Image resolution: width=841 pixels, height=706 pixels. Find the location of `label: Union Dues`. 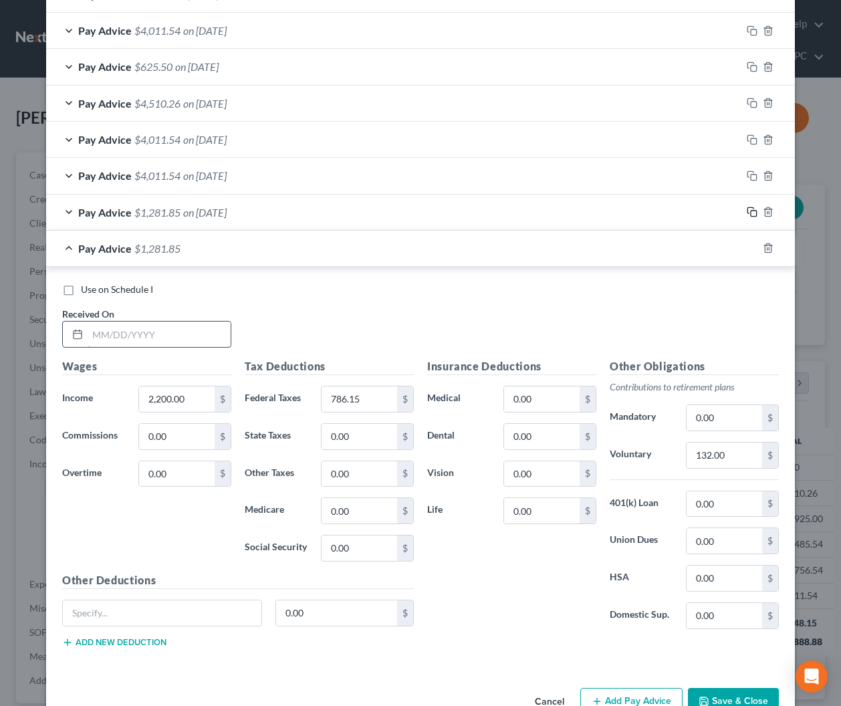

label: Union Dues is located at coordinates (641, 541).